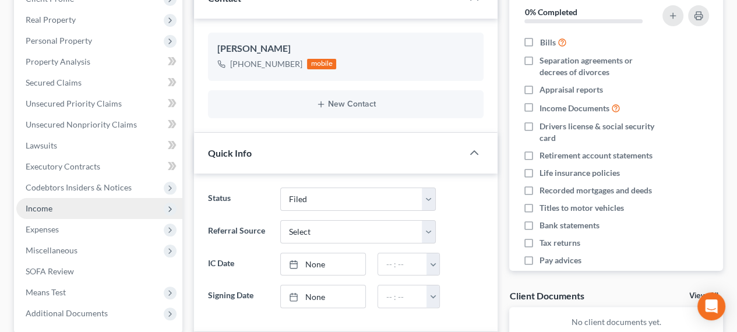 The height and width of the screenshot is (332, 737). I want to click on button: New Contact, so click(345, 104).